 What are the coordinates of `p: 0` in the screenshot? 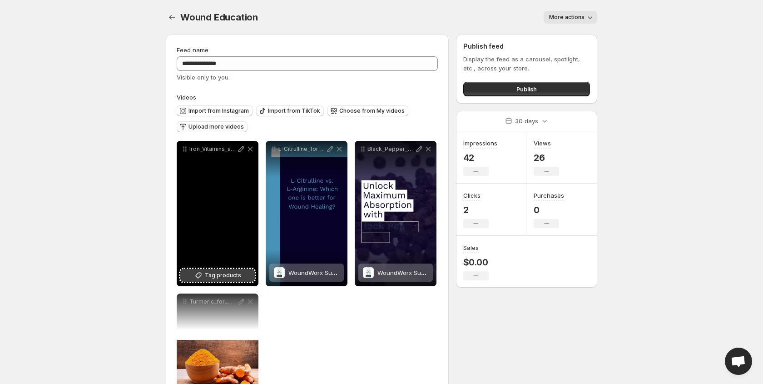 It's located at (549, 210).